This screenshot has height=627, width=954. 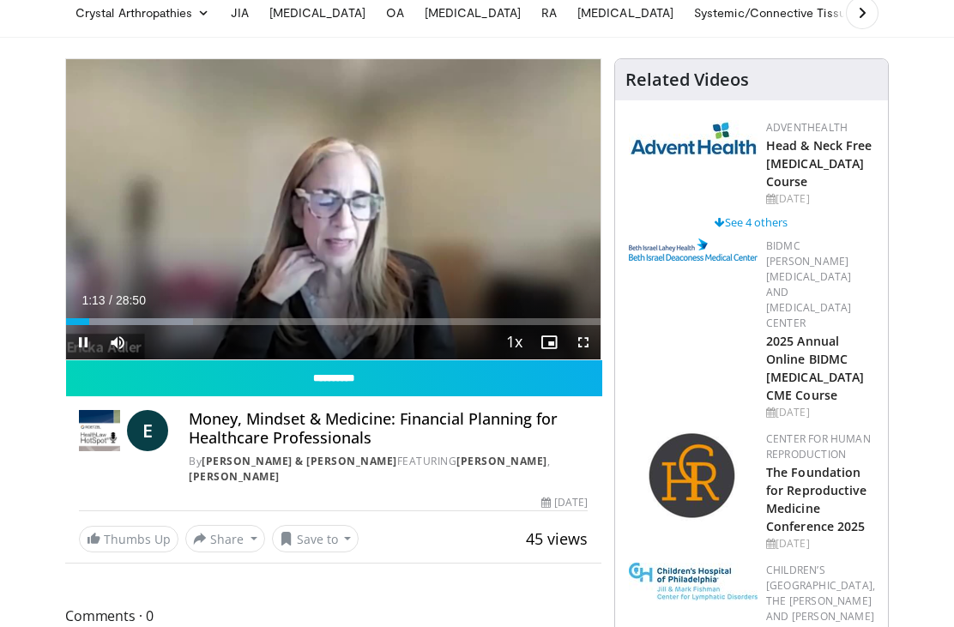 What do you see at coordinates (118, 342) in the screenshot?
I see `button: Mute` at bounding box center [118, 342].